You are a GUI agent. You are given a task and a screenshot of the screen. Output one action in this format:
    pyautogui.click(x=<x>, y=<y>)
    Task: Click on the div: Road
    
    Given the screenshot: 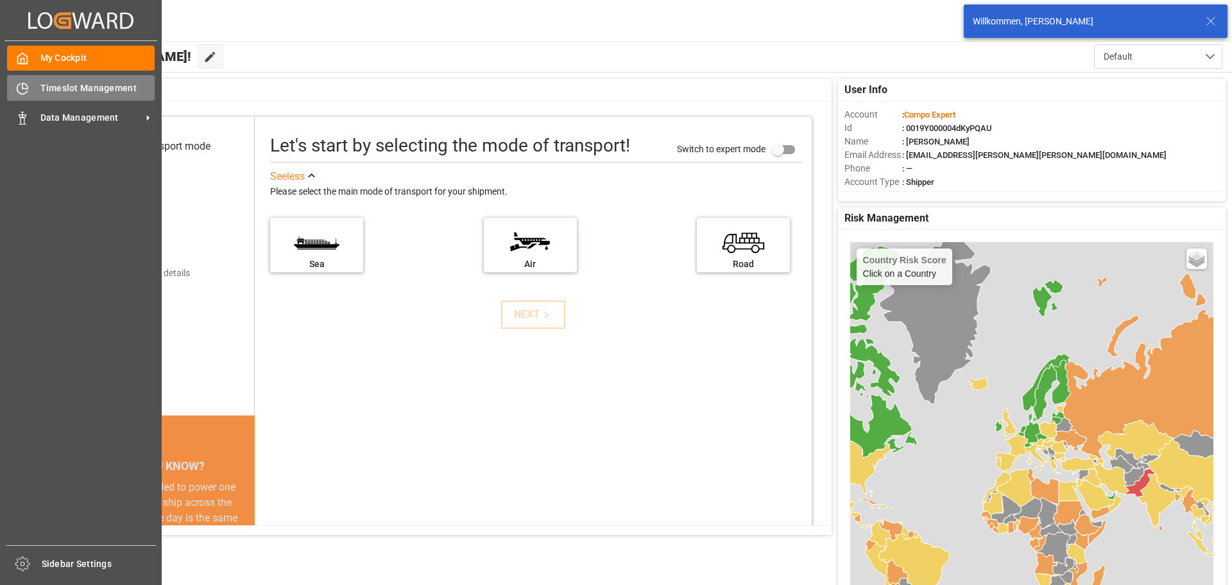 What is the action you would take?
    pyautogui.click(x=743, y=264)
    